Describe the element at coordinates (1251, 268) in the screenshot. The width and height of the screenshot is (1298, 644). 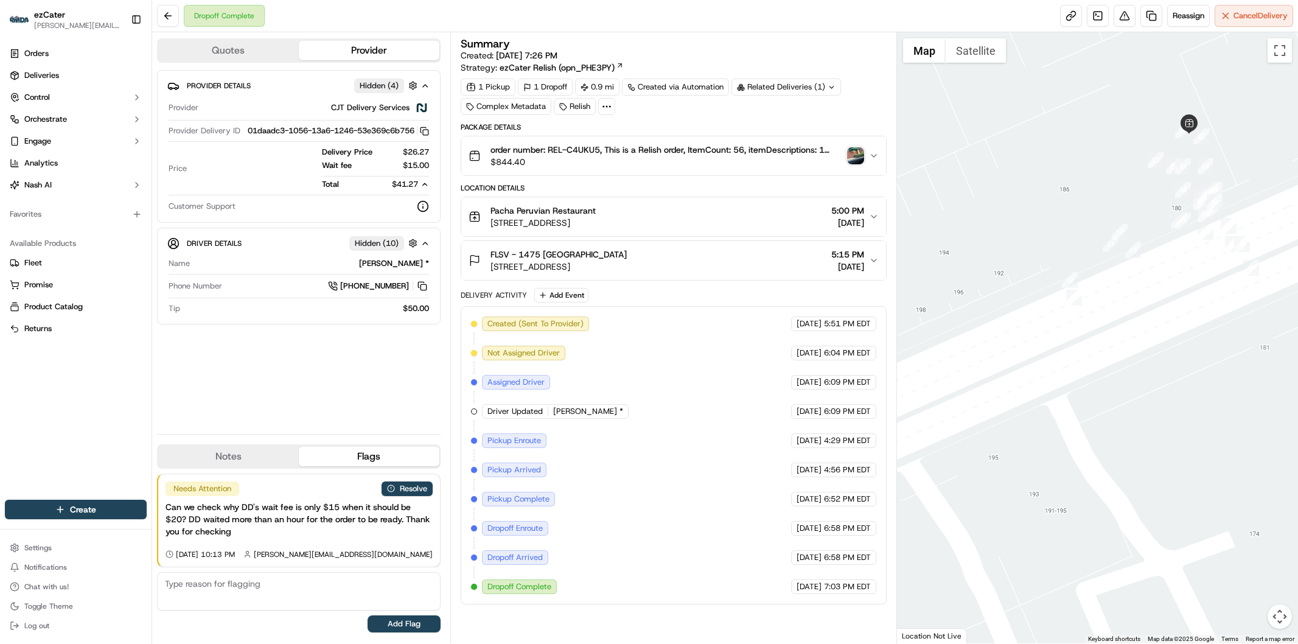
I see `div: 9` at that location.